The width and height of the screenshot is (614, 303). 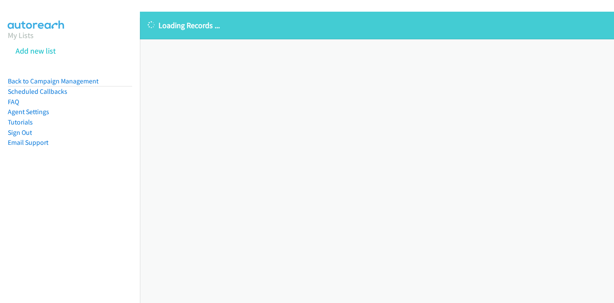 I want to click on p: Loading Records ..., so click(x=377, y=25).